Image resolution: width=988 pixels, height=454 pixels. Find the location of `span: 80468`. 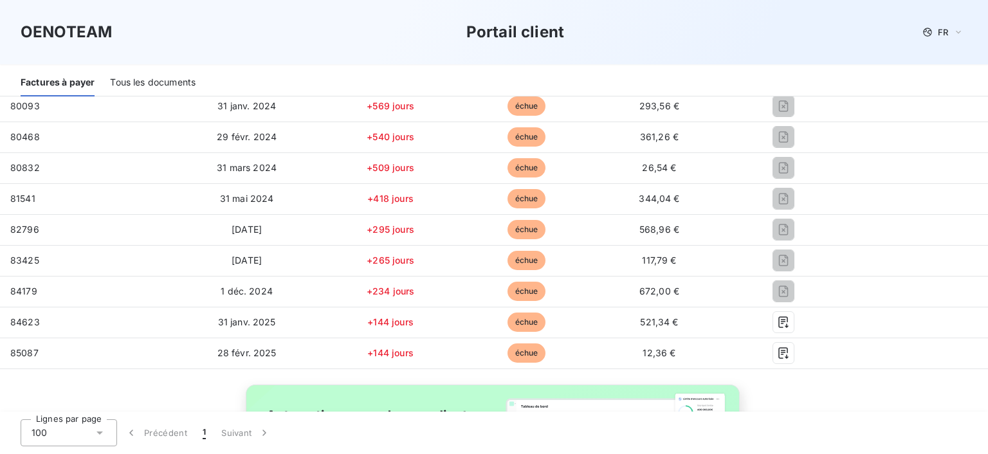

span: 80468 is located at coordinates (25, 136).